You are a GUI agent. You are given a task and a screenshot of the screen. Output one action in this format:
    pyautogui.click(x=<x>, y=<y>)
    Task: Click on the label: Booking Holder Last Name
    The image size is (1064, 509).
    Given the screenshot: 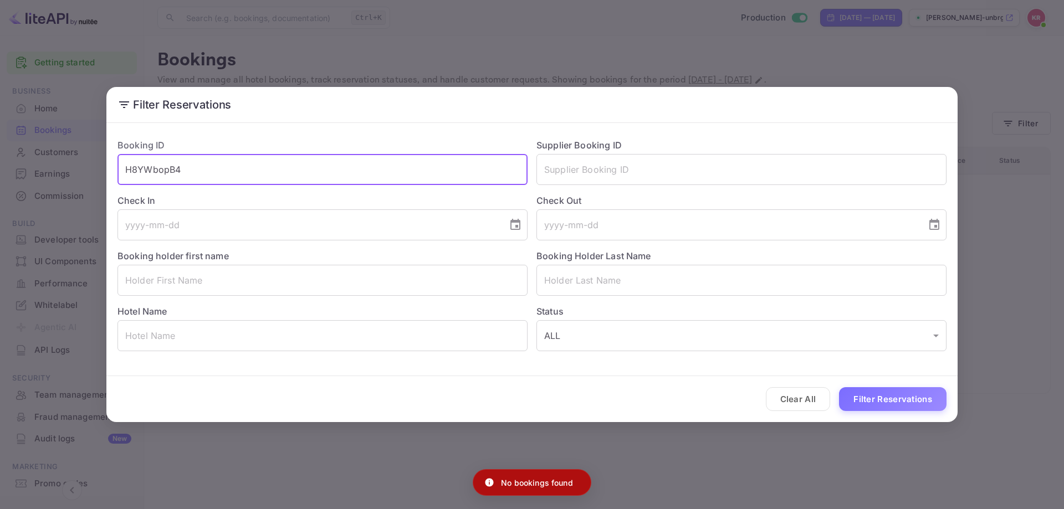 What is the action you would take?
    pyautogui.click(x=593, y=256)
    